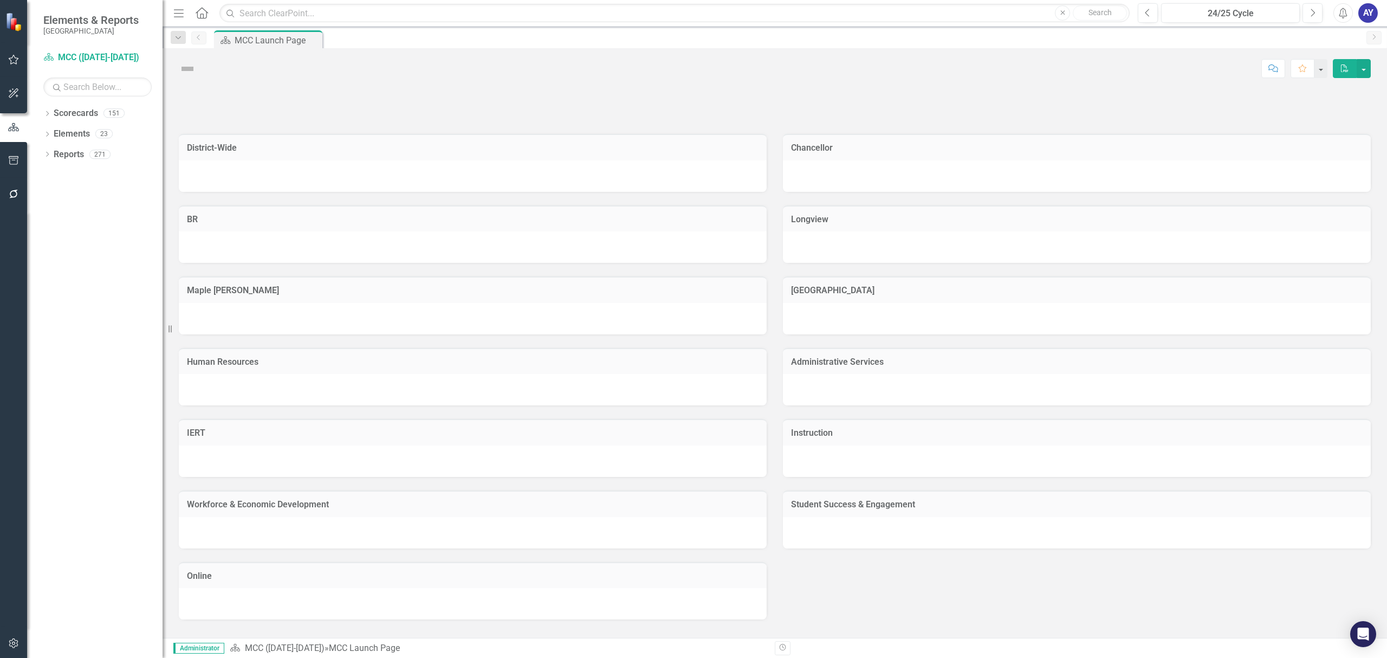 The width and height of the screenshot is (1387, 658). Describe the element at coordinates (114, 113) in the screenshot. I see `div: 151` at that location.